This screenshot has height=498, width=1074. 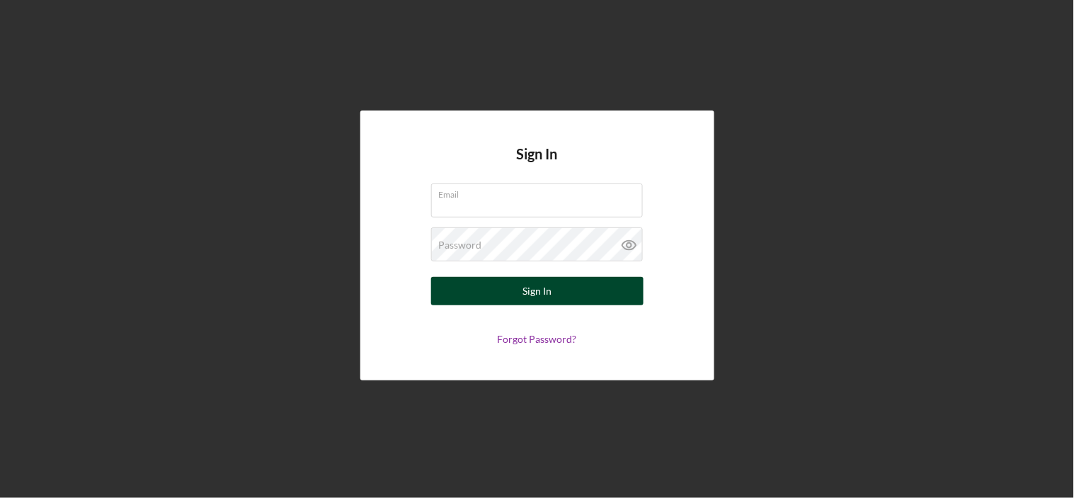 I want to click on button: Sign In, so click(x=537, y=291).